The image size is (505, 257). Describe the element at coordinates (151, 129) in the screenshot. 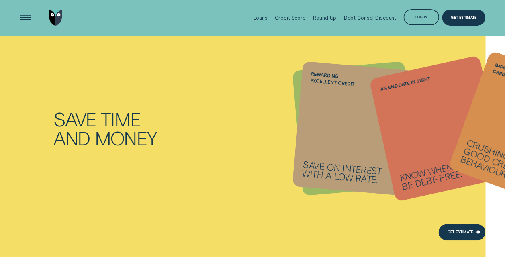

I see `h2: Save time and money` at that location.